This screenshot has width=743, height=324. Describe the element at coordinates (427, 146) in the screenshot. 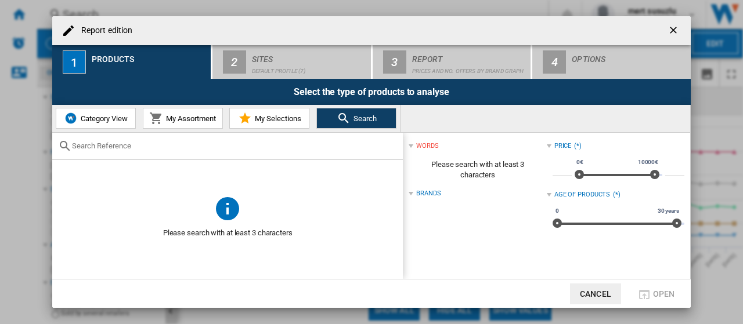

I see `div: words` at that location.